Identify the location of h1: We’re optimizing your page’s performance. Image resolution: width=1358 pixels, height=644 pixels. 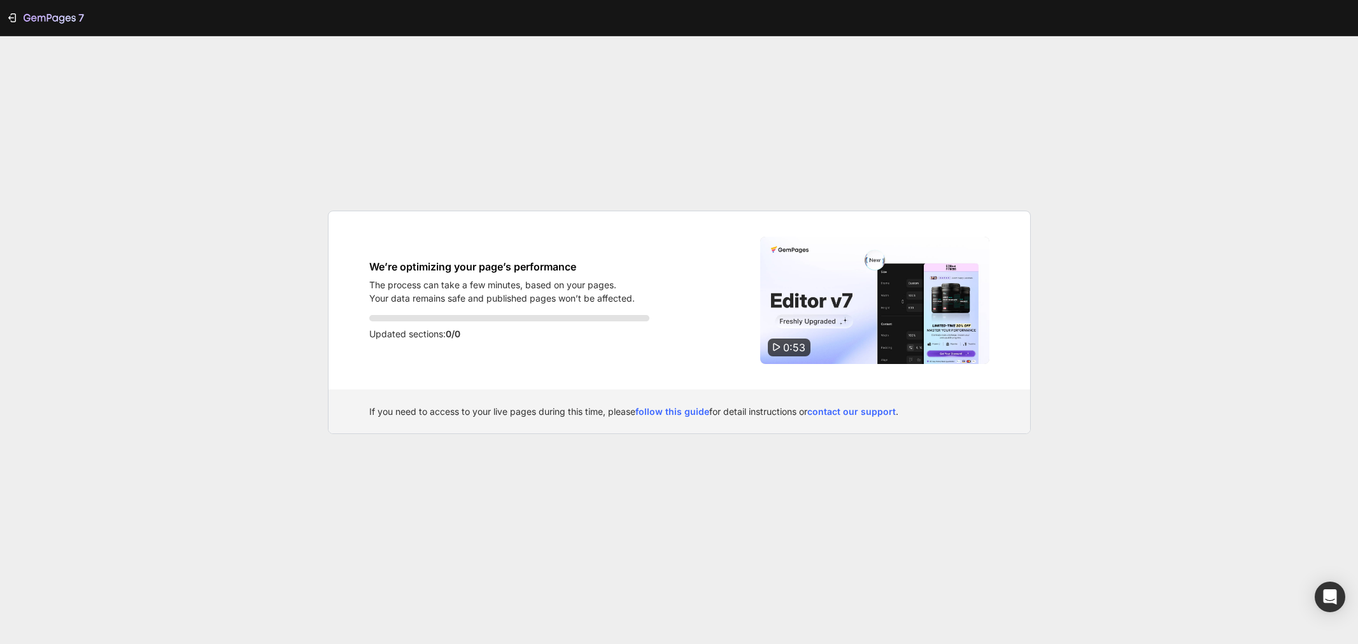
(502, 267).